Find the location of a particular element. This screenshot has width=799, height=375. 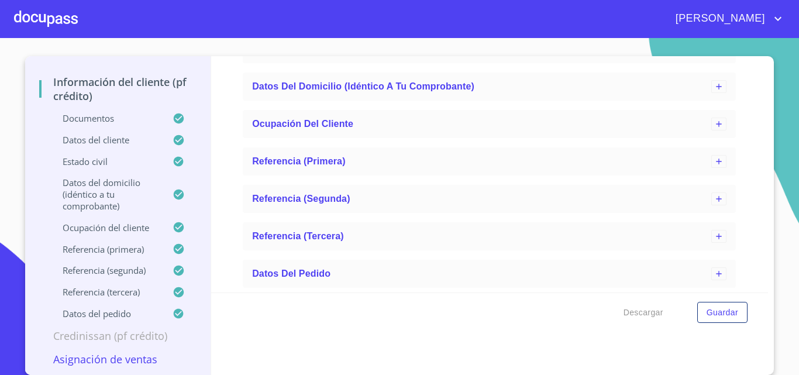

div: Ocupación del Cliente is located at coordinates (489, 124).